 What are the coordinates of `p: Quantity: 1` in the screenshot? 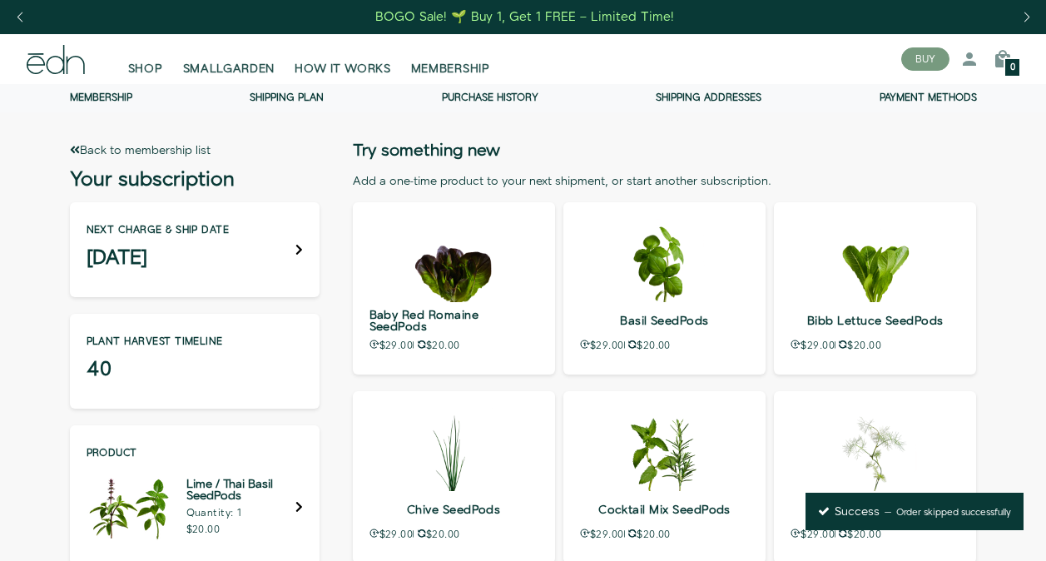 It's located at (240, 513).